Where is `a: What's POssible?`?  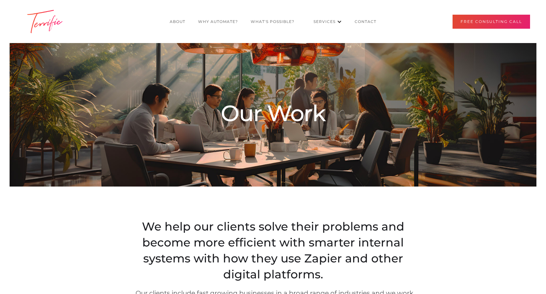 a: What's POssible? is located at coordinates (272, 22).